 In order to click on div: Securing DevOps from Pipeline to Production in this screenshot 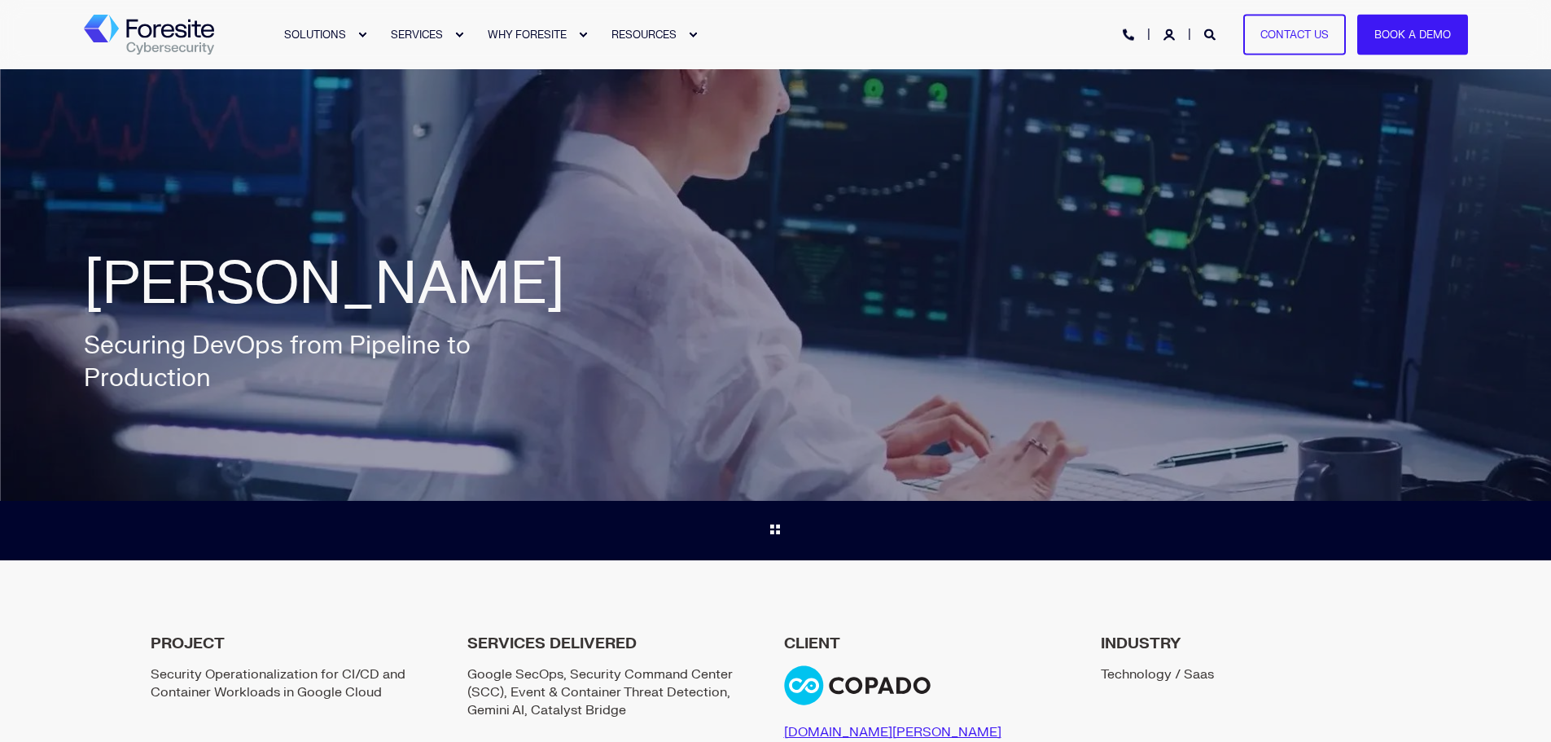, I will do `click(287, 362)`.